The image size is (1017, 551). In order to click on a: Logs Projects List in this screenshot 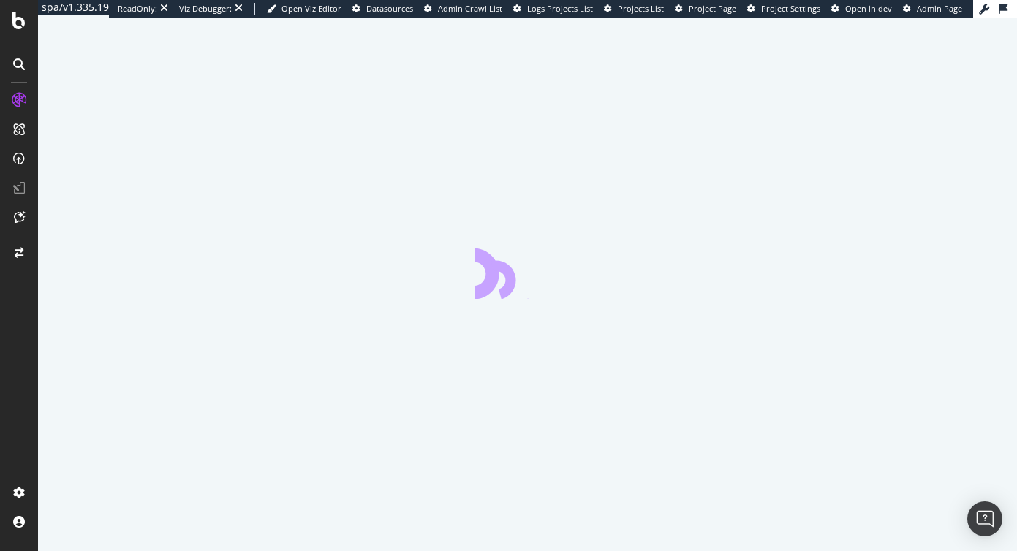, I will do `click(553, 9)`.